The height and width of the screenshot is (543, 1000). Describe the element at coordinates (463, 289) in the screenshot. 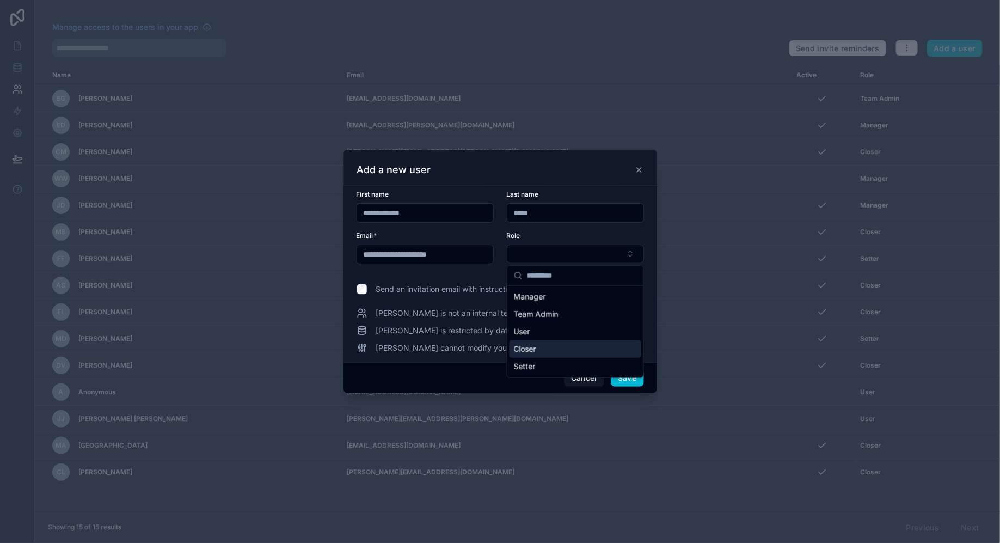

I see `span: Send an invitation email with instructions to log in` at that location.